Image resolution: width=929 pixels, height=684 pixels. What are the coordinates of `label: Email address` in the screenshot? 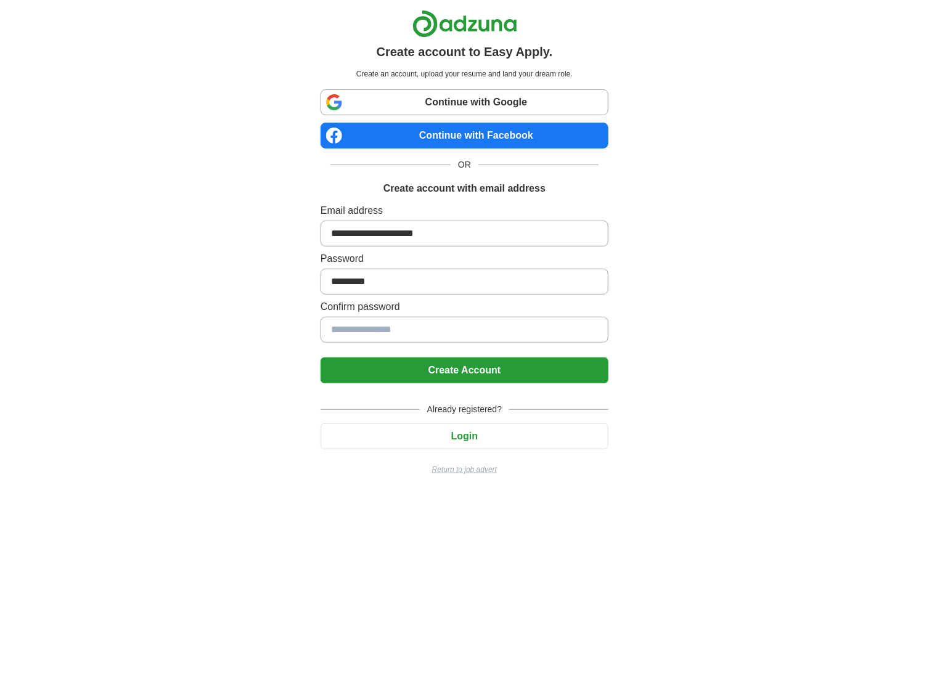 It's located at (464, 211).